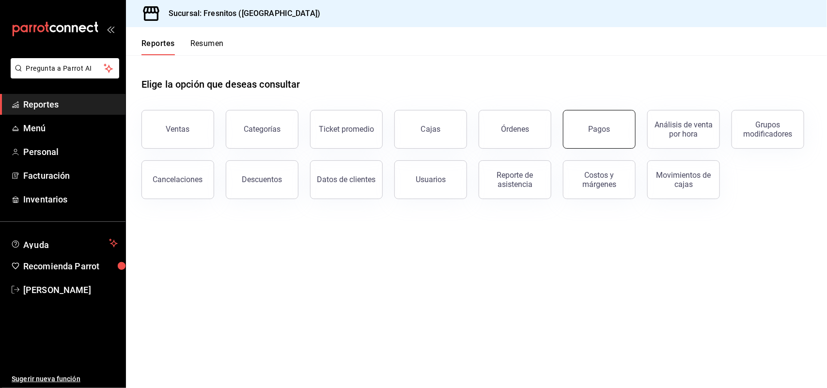 The image size is (827, 388). I want to click on button: Análisis de venta por hora, so click(684, 129).